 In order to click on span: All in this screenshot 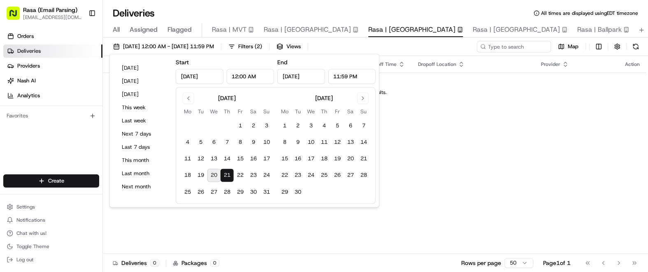, I will do `click(116, 30)`.